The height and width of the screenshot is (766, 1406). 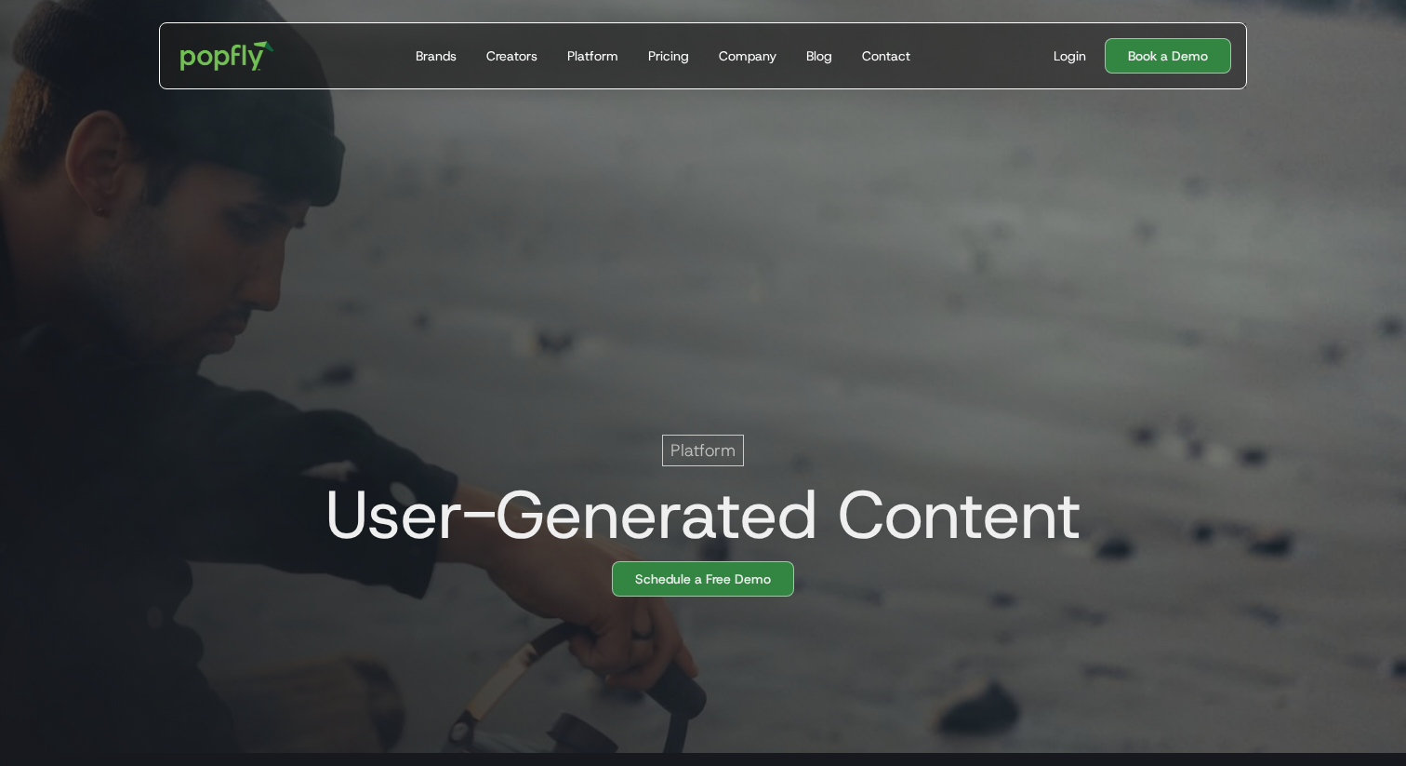 I want to click on div: Company, so click(x=748, y=56).